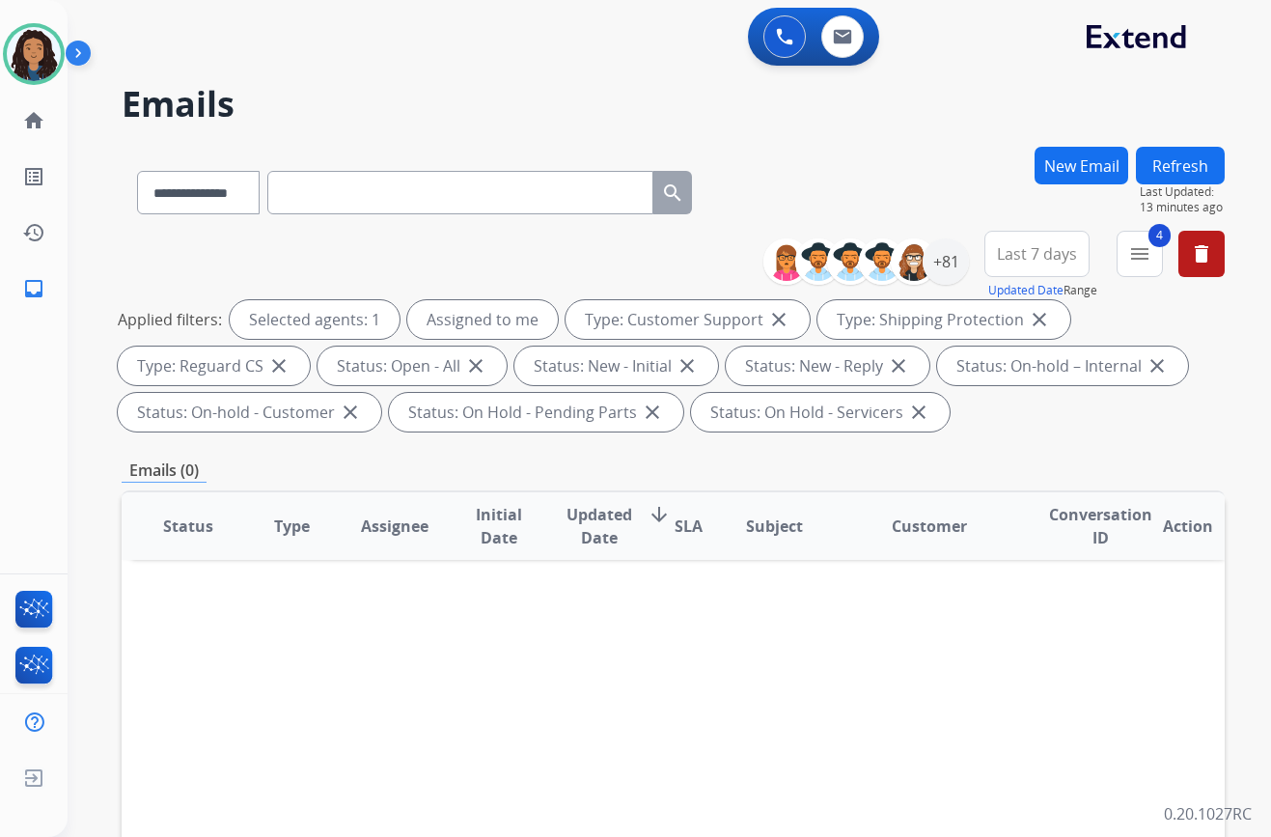 This screenshot has height=837, width=1271. I want to click on span: Initial Date, so click(498, 526).